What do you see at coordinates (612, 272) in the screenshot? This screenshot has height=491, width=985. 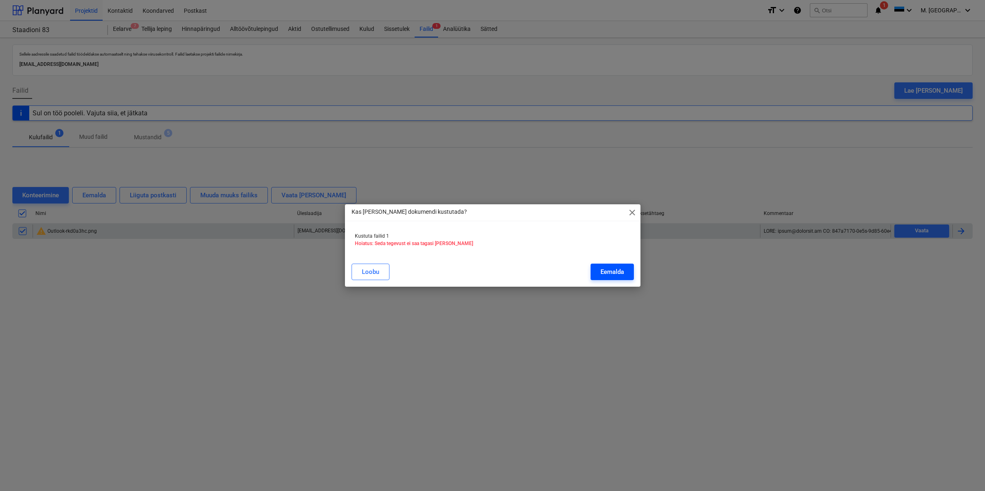 I see `div: Eemalda` at bounding box center [612, 272].